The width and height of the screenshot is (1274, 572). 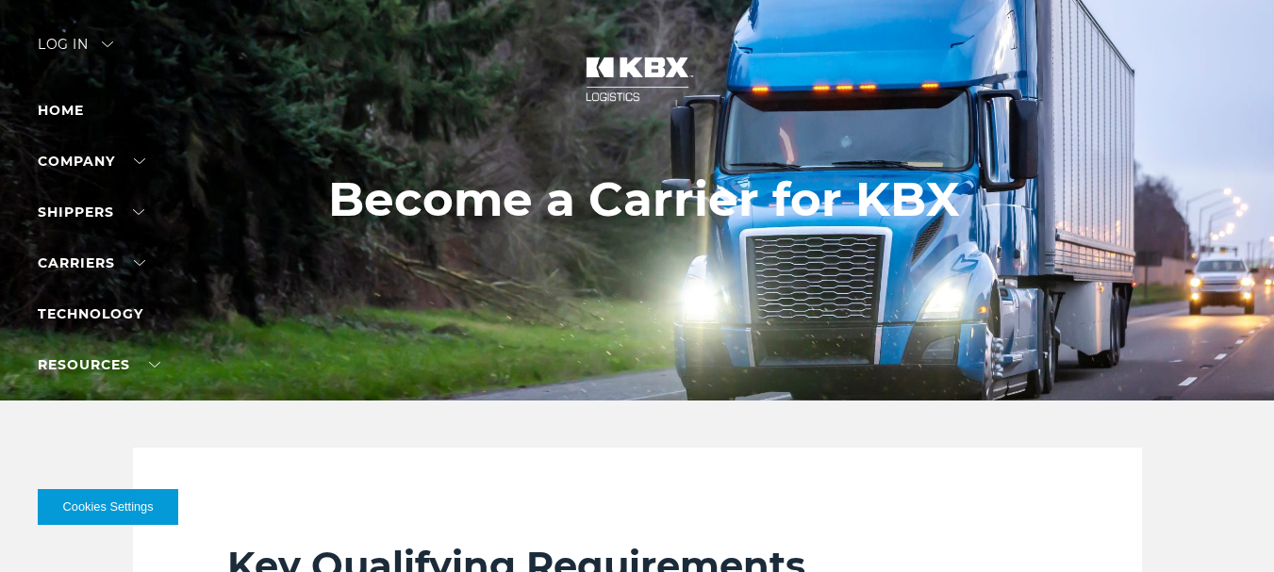 I want to click on h1: Become a Carrier for KBX, so click(x=644, y=200).